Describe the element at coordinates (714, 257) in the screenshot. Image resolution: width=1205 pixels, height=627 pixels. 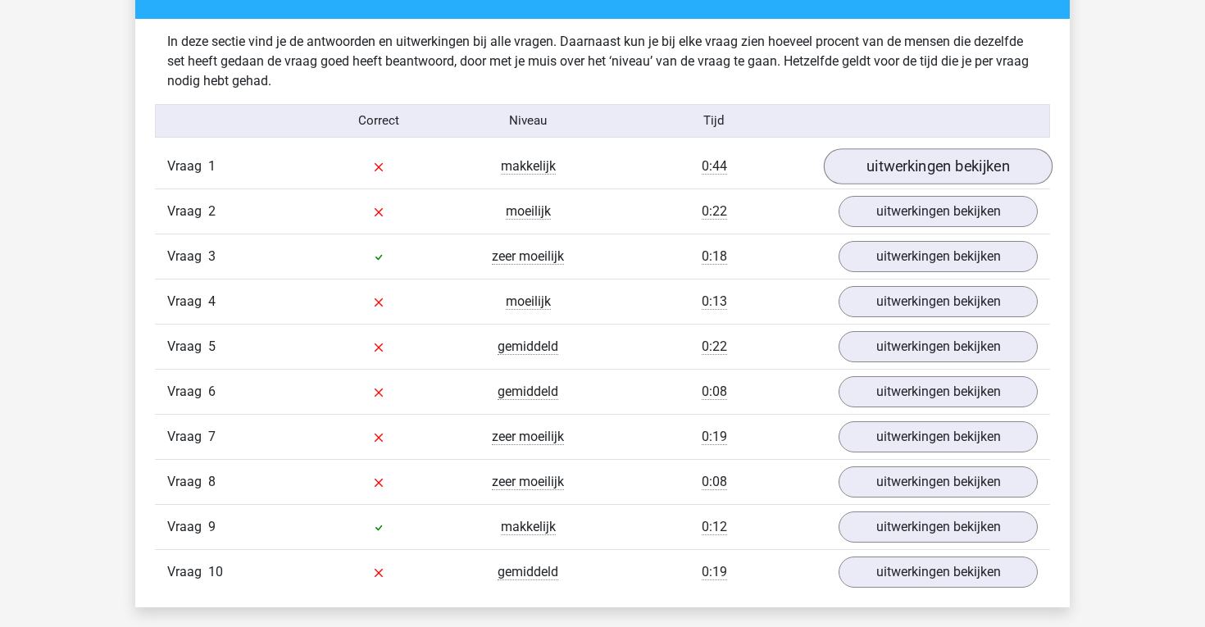
I see `span: 0:18` at that location.